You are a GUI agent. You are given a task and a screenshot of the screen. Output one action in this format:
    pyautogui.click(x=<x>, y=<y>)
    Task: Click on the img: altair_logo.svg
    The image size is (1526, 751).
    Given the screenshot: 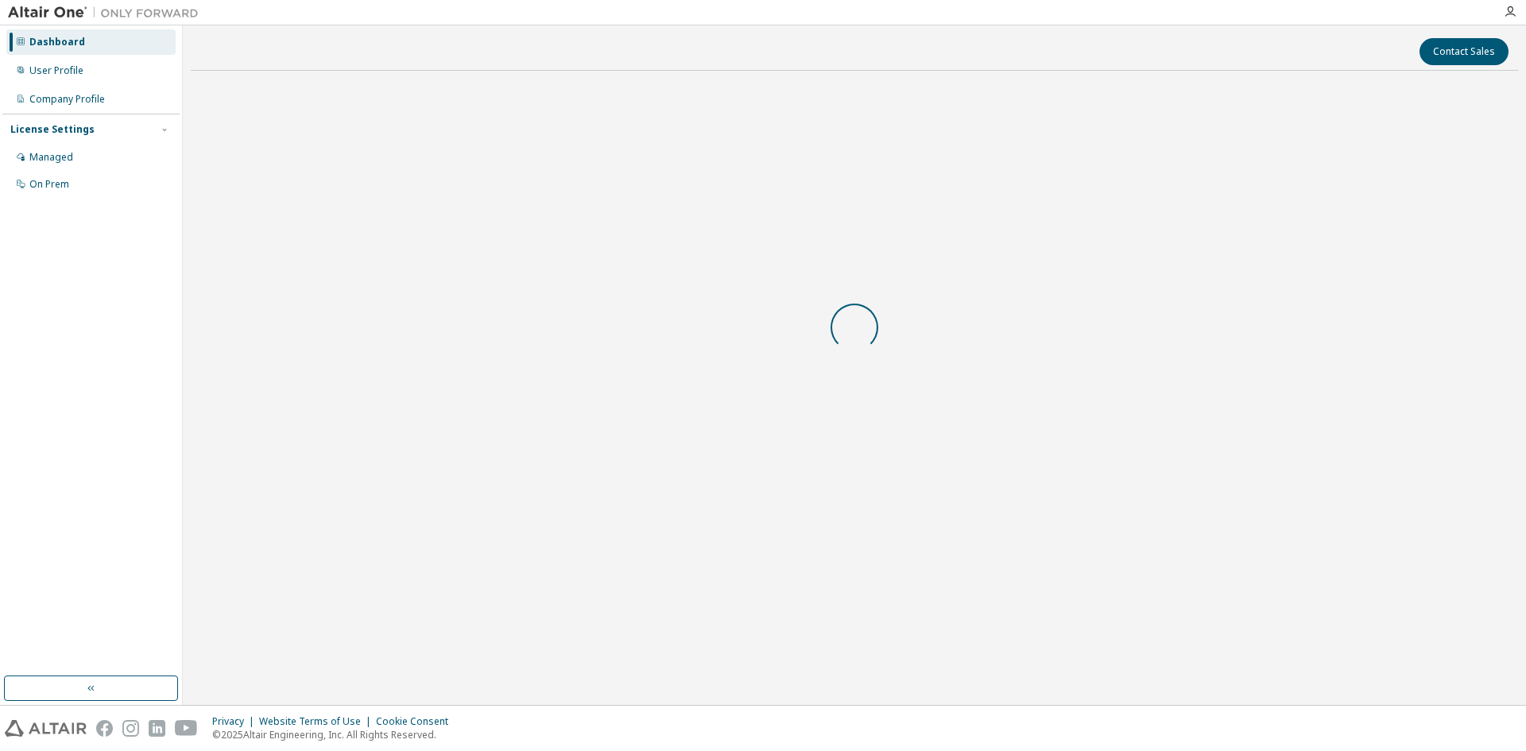 What is the action you would take?
    pyautogui.click(x=45, y=728)
    